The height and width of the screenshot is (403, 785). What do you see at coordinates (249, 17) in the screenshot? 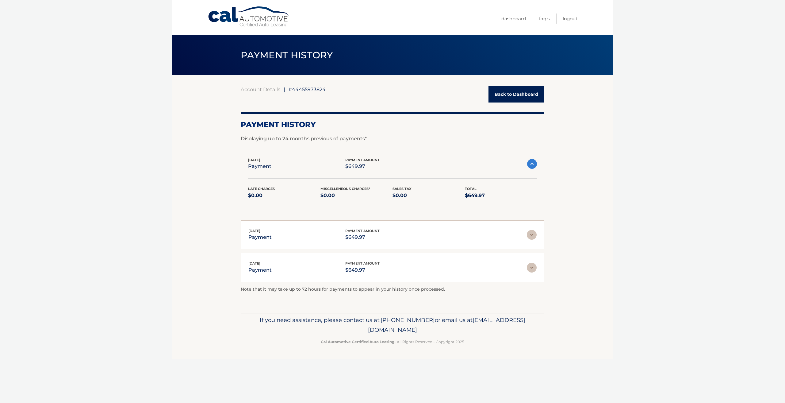
I see `a: Cal Automotive` at bounding box center [249, 17].